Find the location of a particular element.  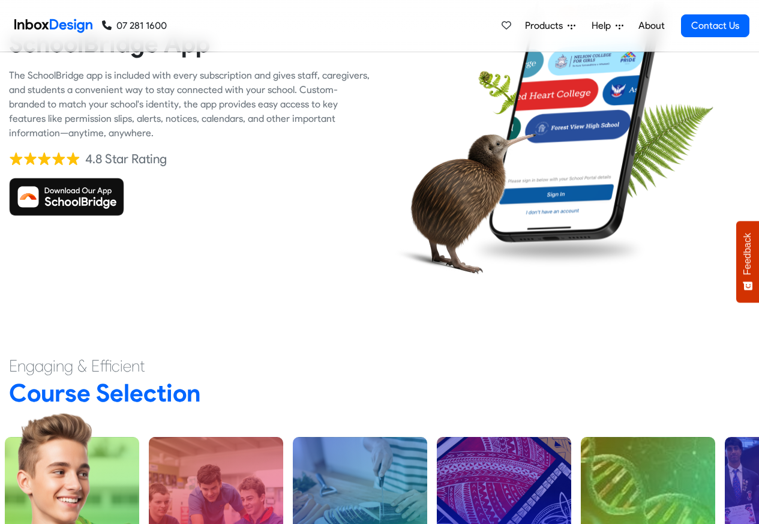

div: The SchoolBridge app is included with every subscription and gives staff, caregivers, and student... is located at coordinates (190, 104).